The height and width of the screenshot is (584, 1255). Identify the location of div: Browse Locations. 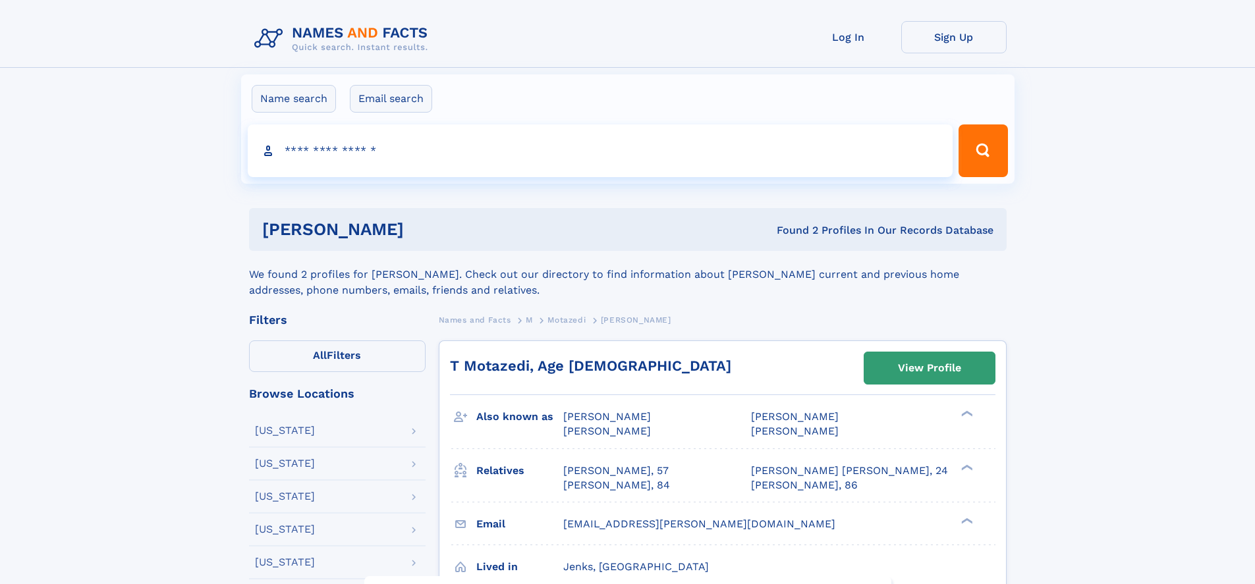
(337, 394).